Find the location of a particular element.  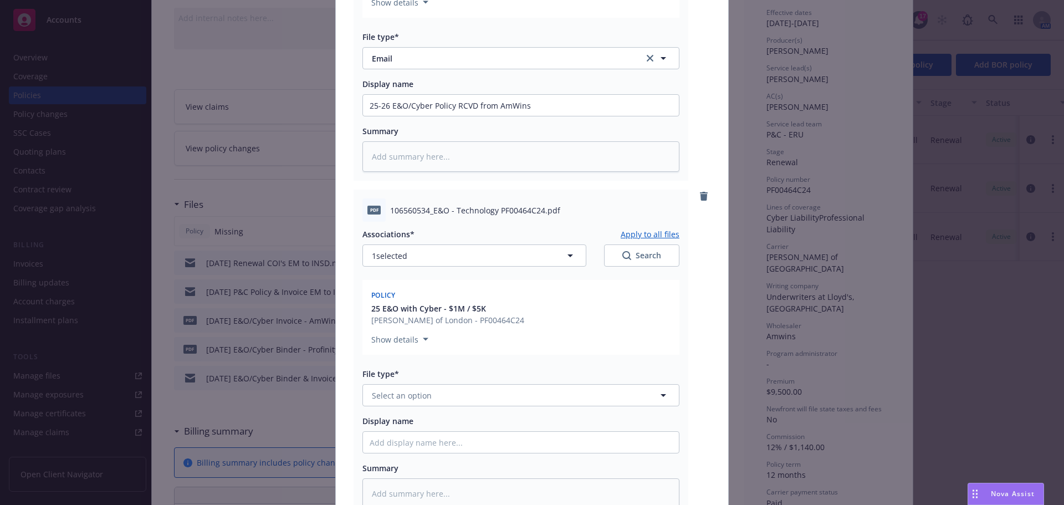

span: Select an option is located at coordinates (402, 395).